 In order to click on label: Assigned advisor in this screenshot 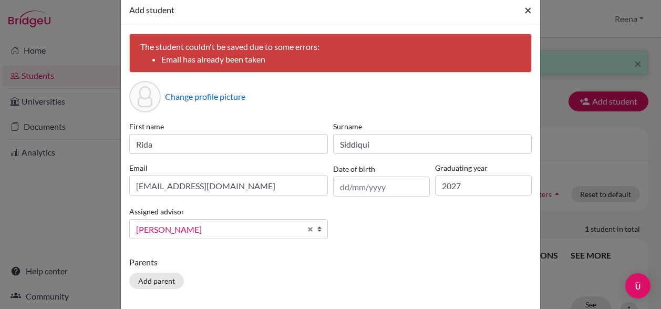, I will do `click(156, 211)`.